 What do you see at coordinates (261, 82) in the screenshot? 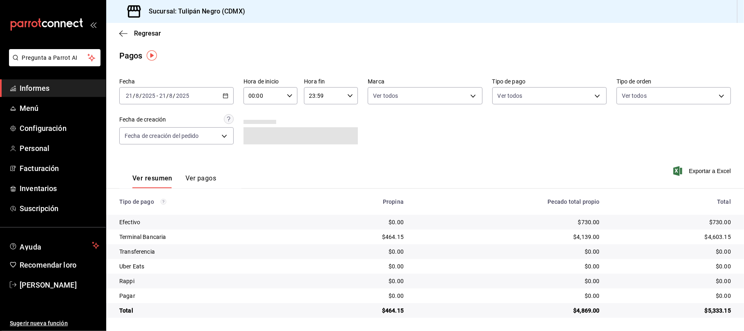
I see `font: Hora de inicio` at bounding box center [261, 82].